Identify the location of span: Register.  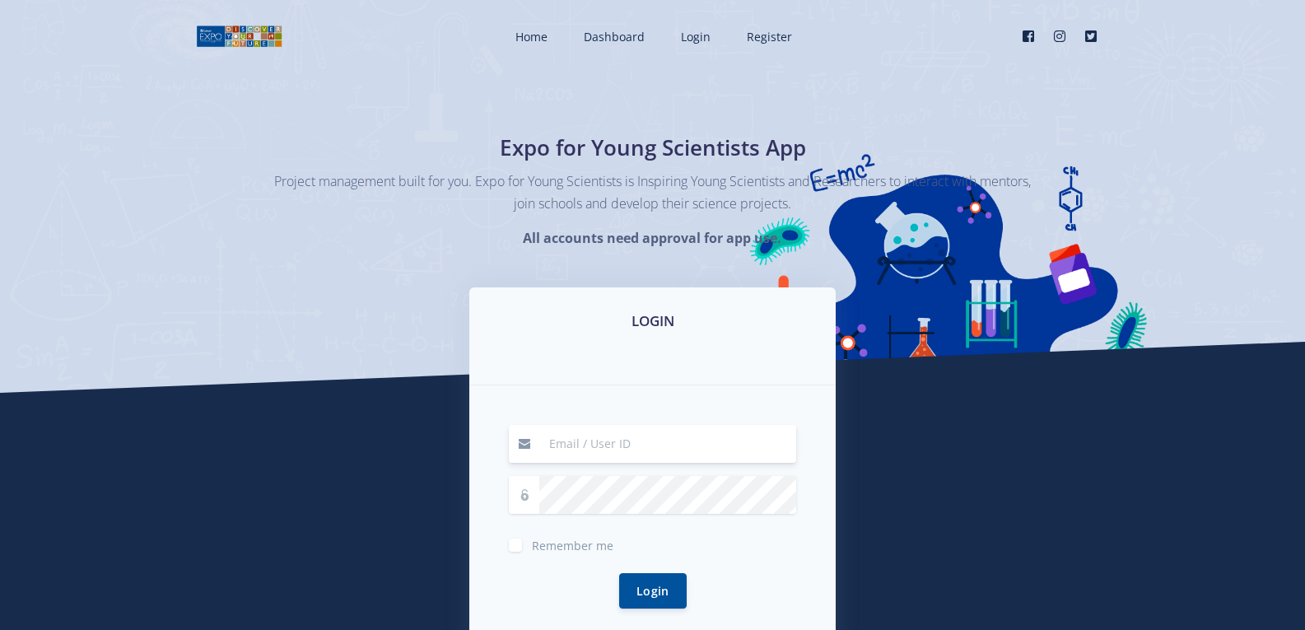
(769, 36).